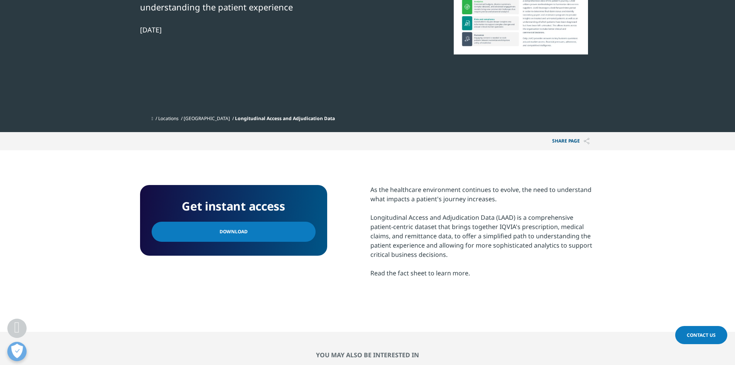  Describe the element at coordinates (285, 118) in the screenshot. I see `span: Longitudinal Access and Adjudication Data` at that location.